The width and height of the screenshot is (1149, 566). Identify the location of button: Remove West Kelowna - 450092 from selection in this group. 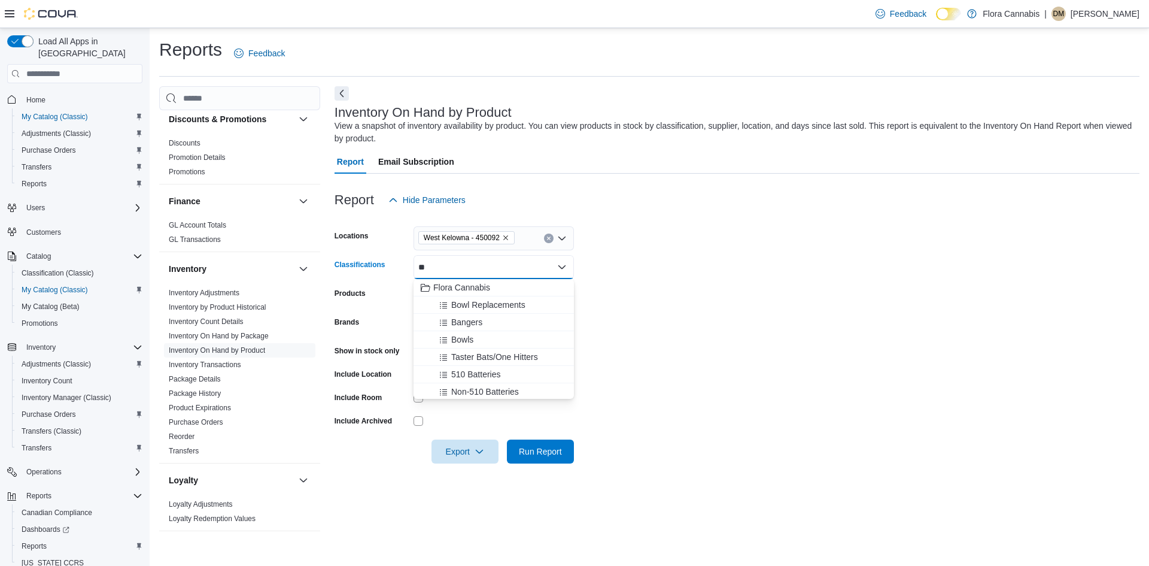
(506, 238).